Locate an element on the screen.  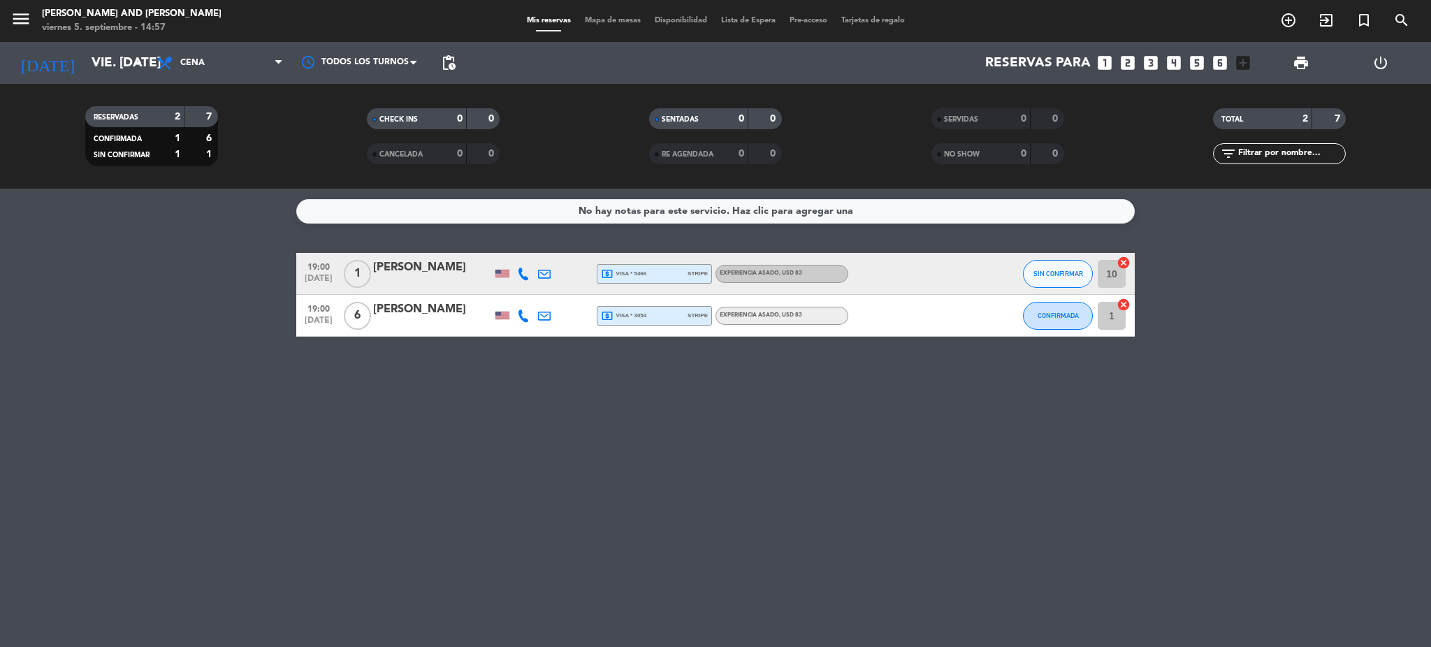
span: Pre-acceso is located at coordinates (808, 20).